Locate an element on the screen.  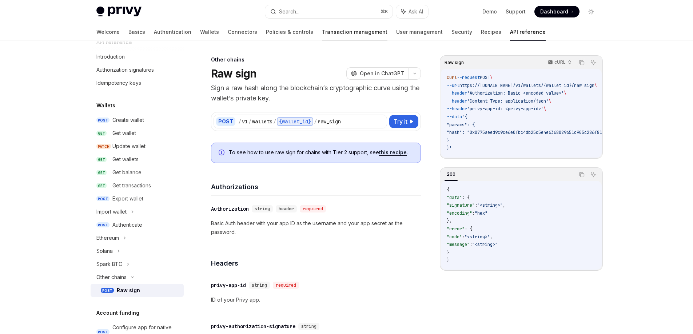
div: wallets is located at coordinates (262, 122).